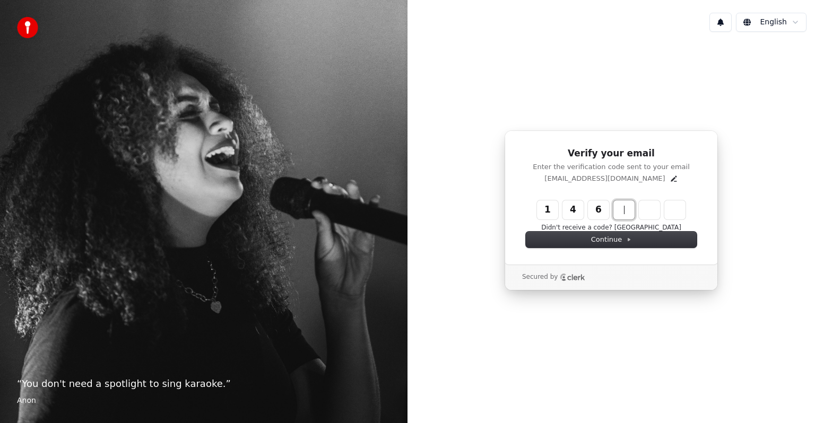 The width and height of the screenshot is (815, 423). What do you see at coordinates (622, 210) in the screenshot?
I see `input: Enter verification code` at bounding box center [622, 210].